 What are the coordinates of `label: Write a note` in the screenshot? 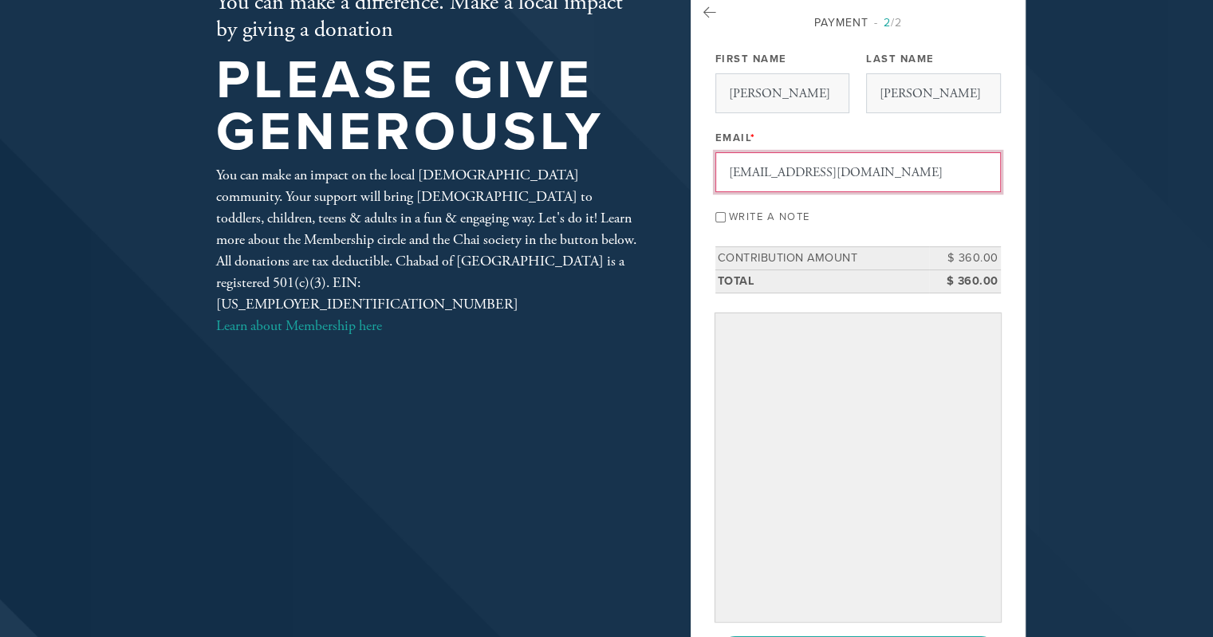 It's located at (769, 217).